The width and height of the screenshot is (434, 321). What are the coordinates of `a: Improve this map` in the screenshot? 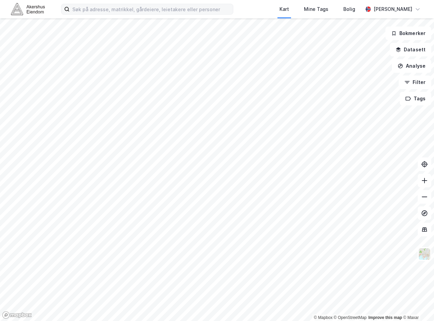 It's located at (385, 317).